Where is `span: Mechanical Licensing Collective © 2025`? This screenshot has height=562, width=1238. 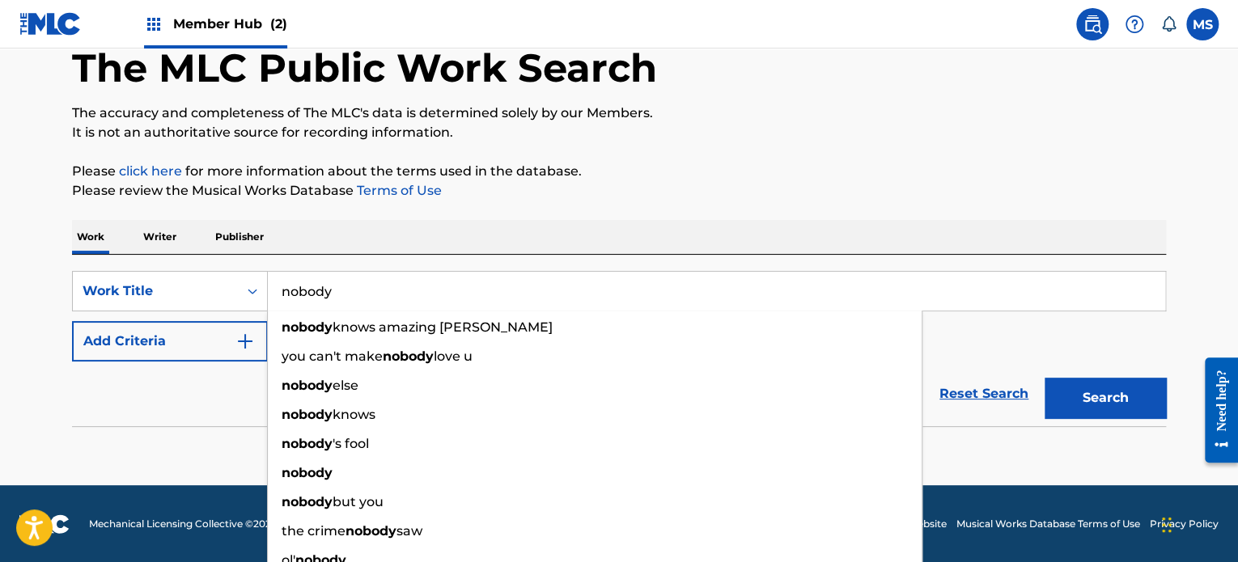
span: Mechanical Licensing Collective © 2025 is located at coordinates (183, 524).